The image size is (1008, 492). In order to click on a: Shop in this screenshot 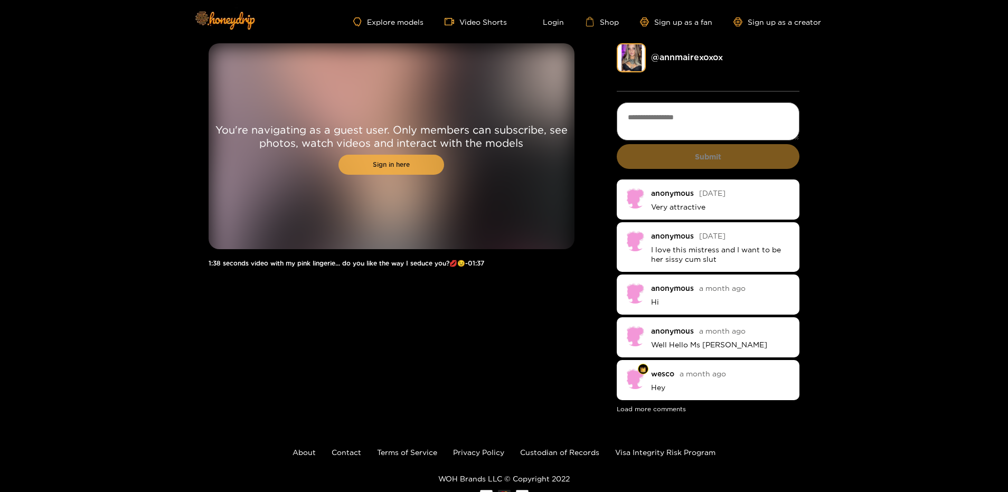, I will do `click(602, 22)`.